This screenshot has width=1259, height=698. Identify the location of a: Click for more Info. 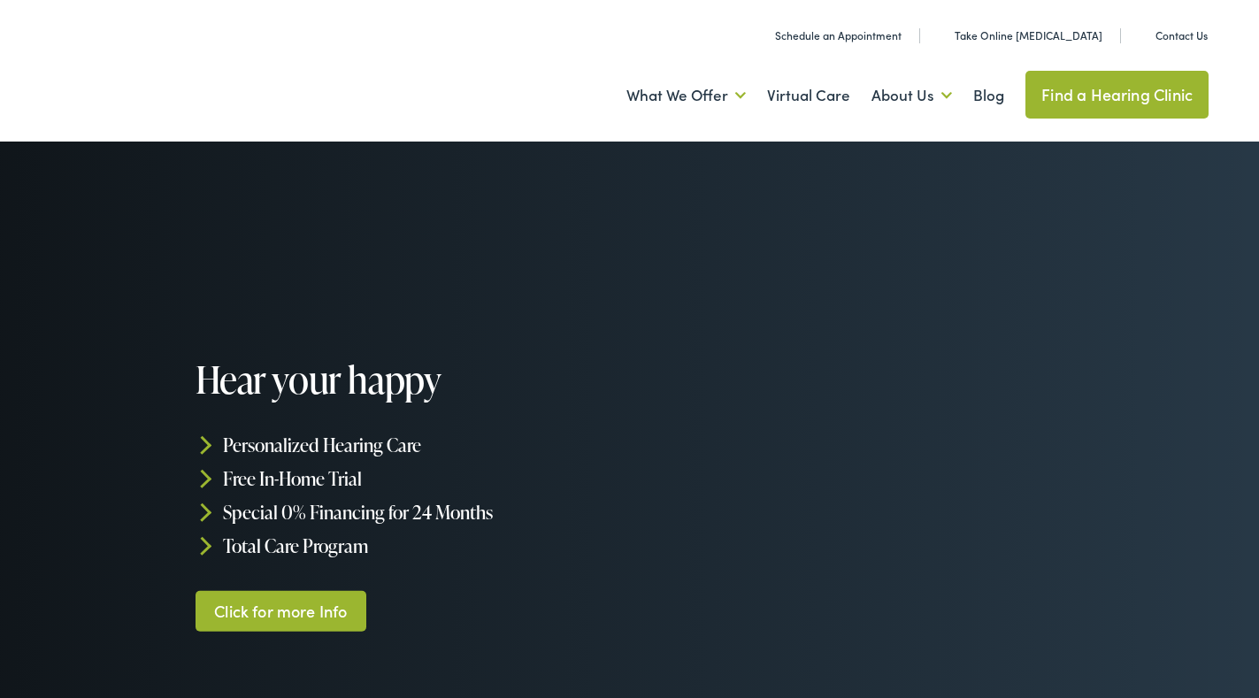
(281, 611).